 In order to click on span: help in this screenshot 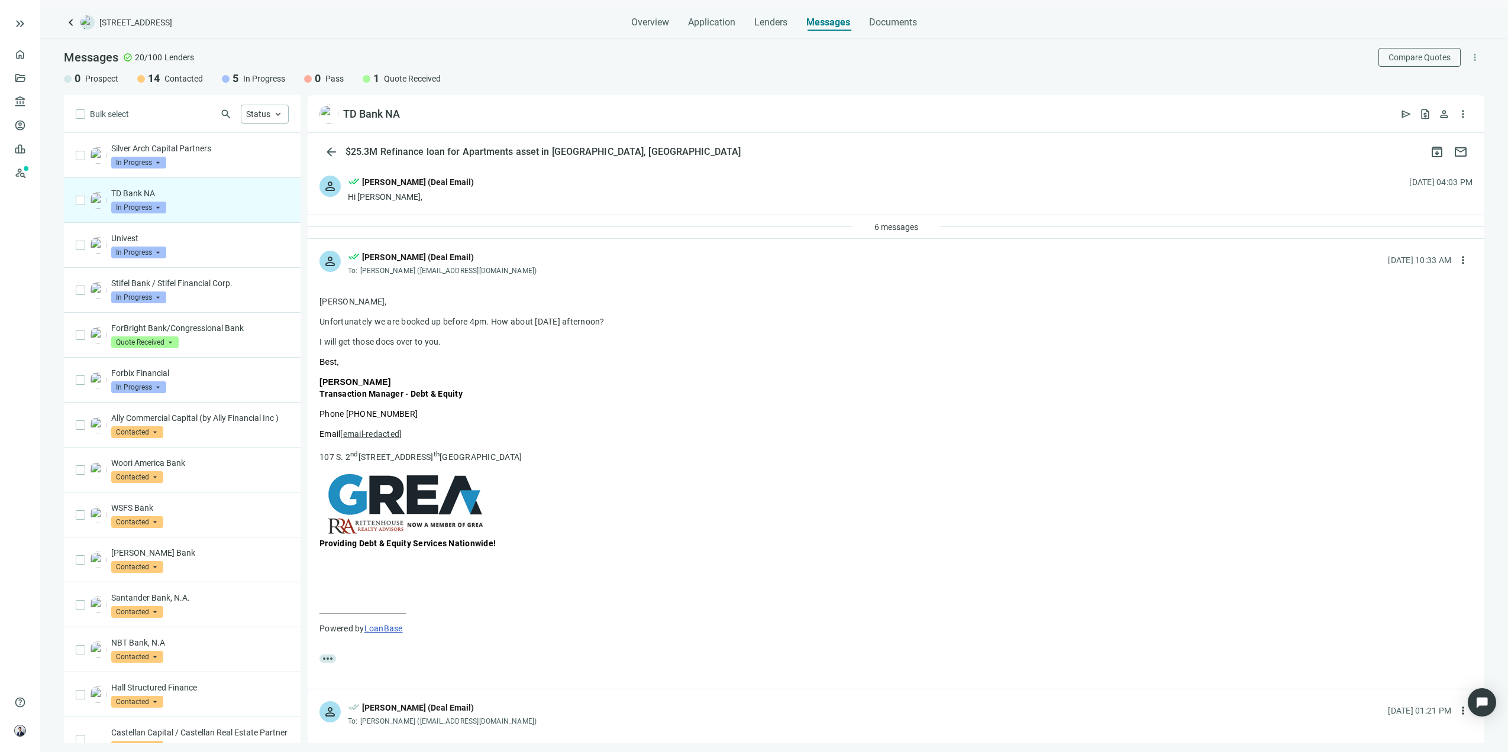, I will do `click(20, 703)`.